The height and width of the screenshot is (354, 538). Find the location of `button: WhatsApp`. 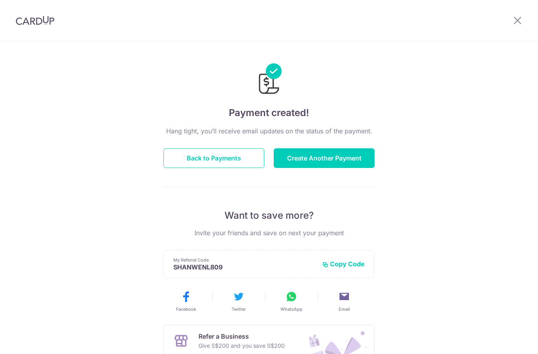

button: WhatsApp is located at coordinates (291, 302).